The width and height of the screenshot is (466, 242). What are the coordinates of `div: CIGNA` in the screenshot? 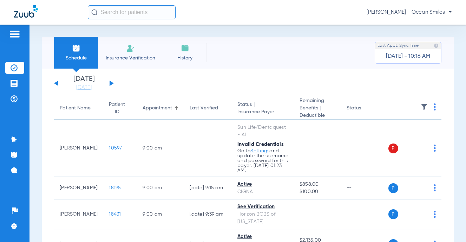 It's located at (263, 191).